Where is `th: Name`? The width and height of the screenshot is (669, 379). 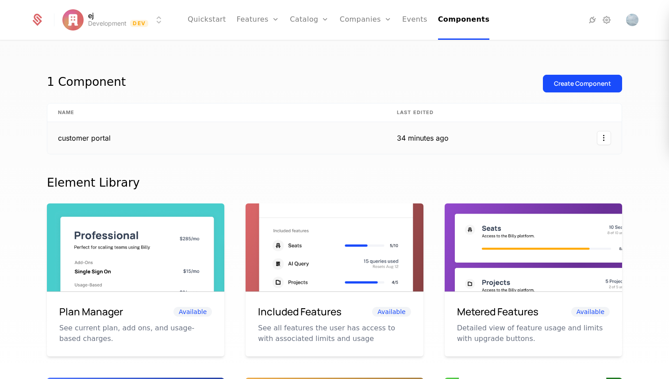 th: Name is located at coordinates (217, 113).